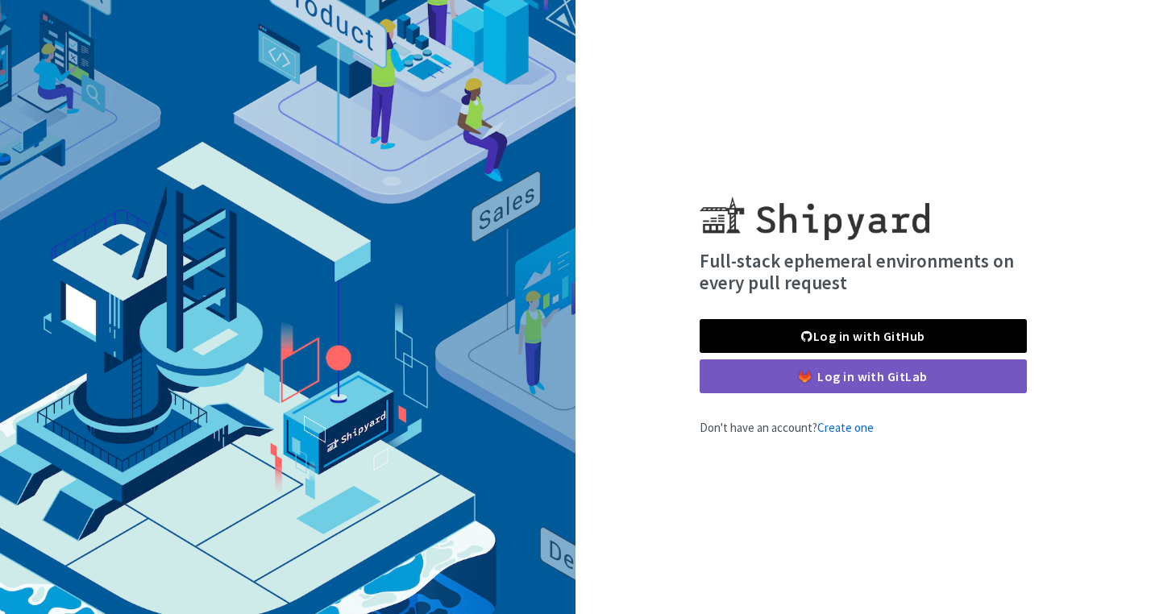  I want to click on a: Create one, so click(846, 427).